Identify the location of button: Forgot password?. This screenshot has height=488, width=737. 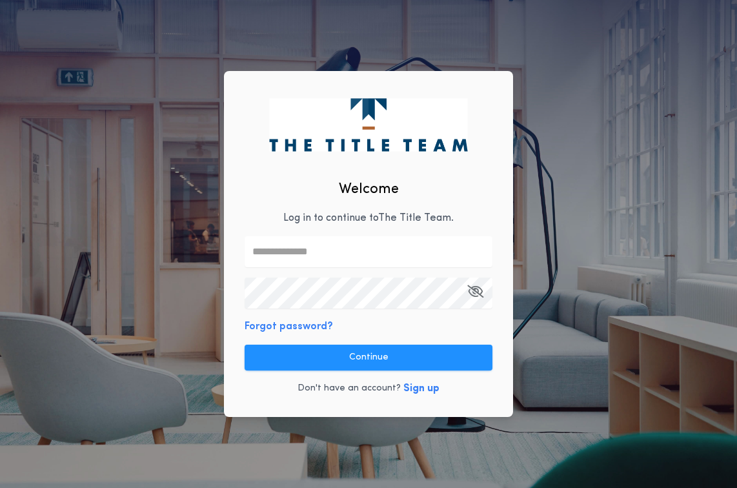
(288, 326).